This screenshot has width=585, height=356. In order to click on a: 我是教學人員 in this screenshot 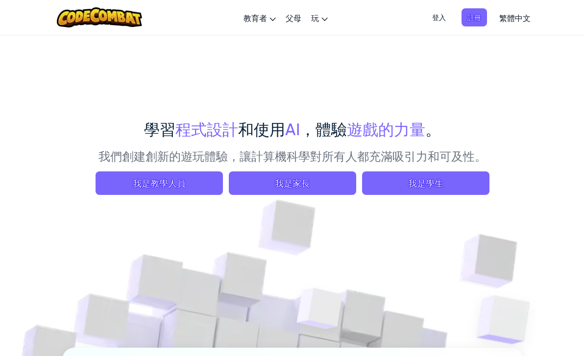, I will do `click(159, 183)`.